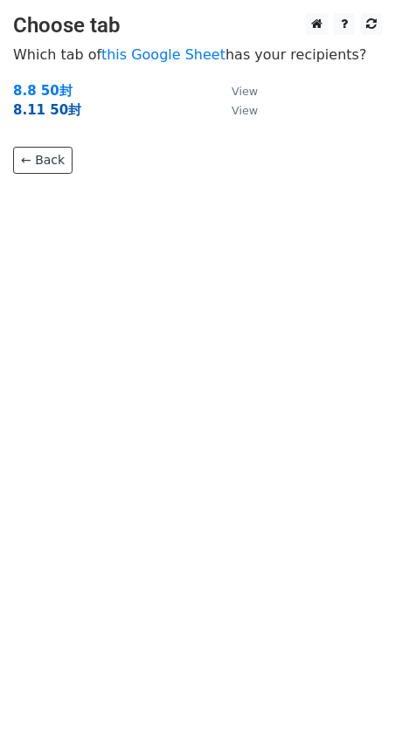 The width and height of the screenshot is (395, 752). What do you see at coordinates (47, 110) in the screenshot?
I see `strong: 8.11 50封` at bounding box center [47, 110].